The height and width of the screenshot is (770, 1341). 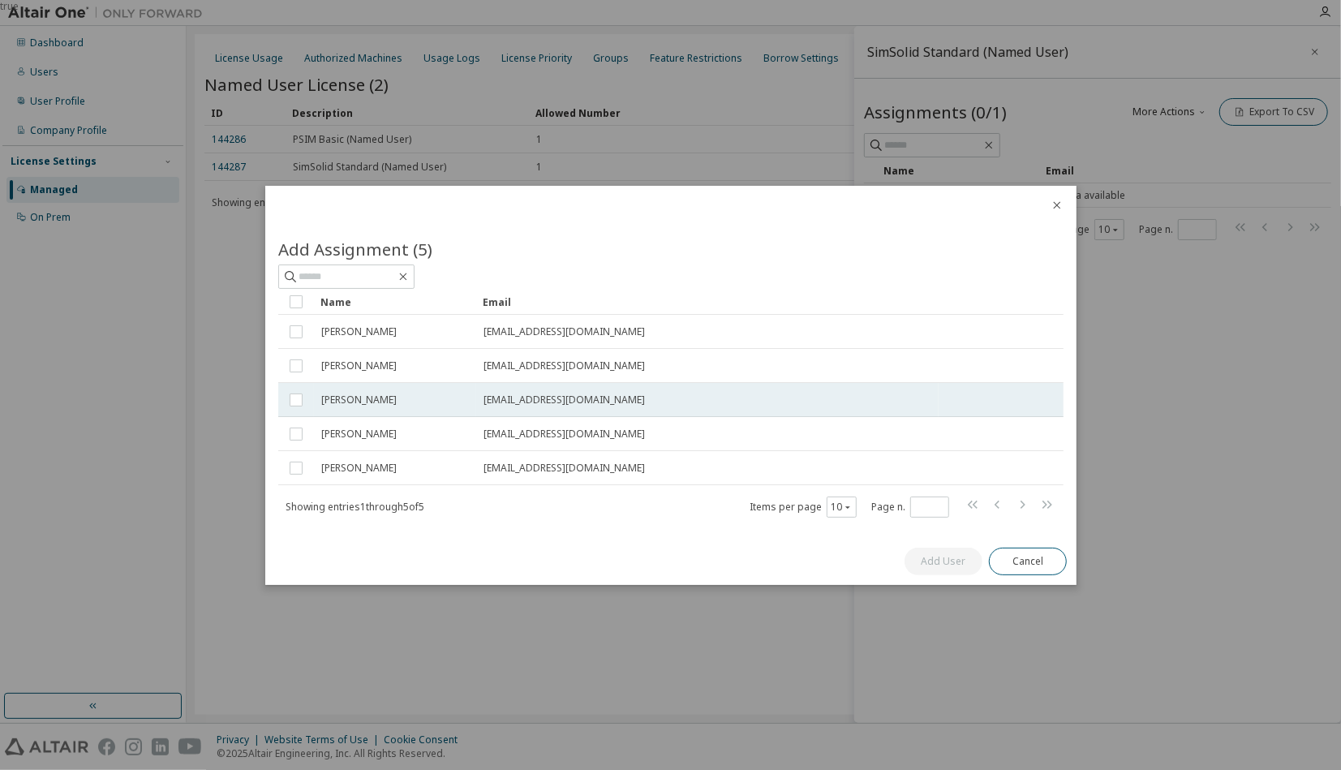 What do you see at coordinates (355, 249) in the screenshot?
I see `span: Add Assignment (5)` at bounding box center [355, 249].